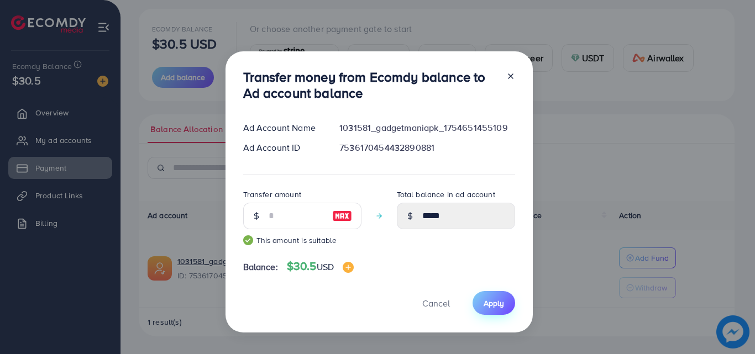  I want to click on span: Balance:, so click(260, 267).